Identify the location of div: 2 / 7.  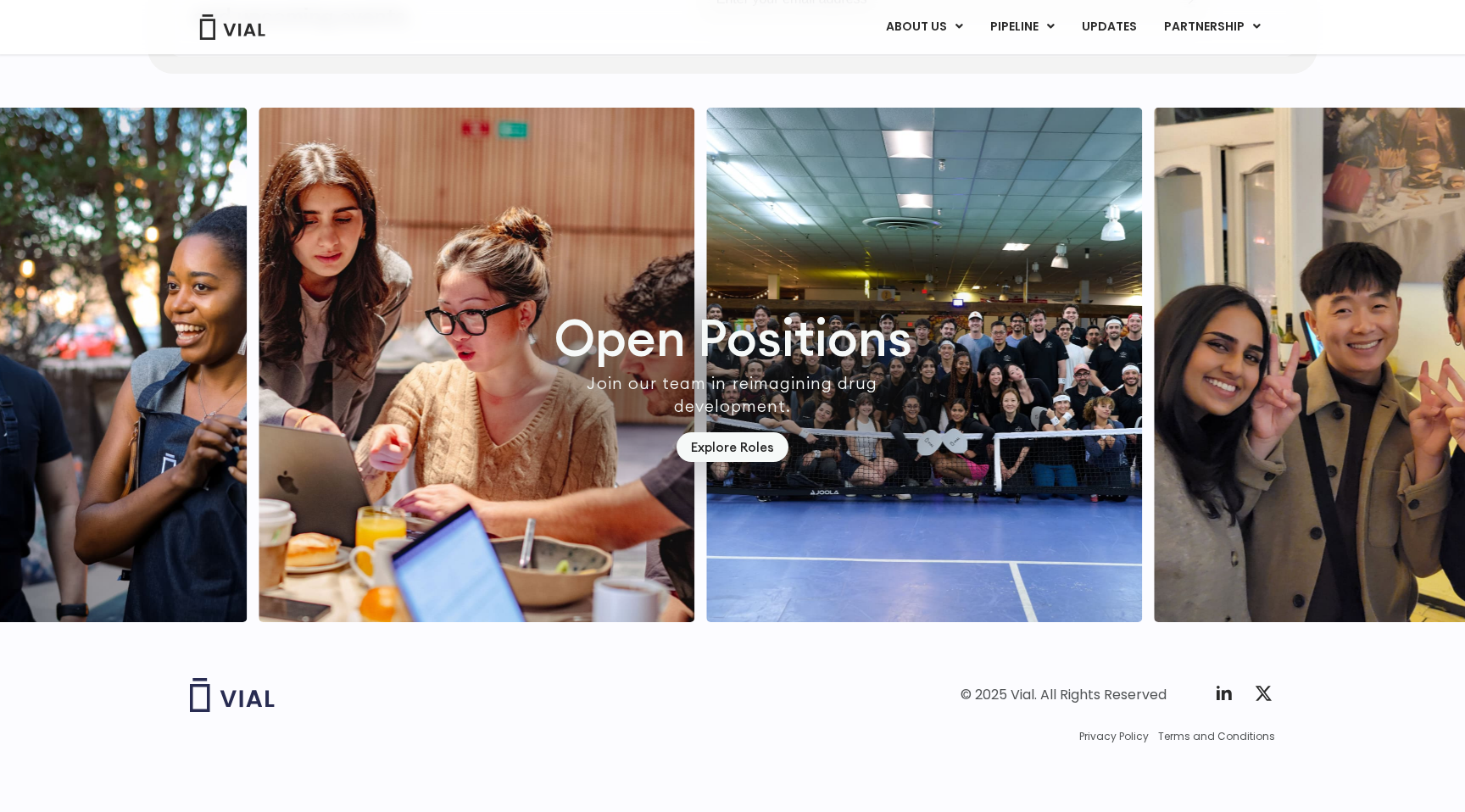
(477, 364).